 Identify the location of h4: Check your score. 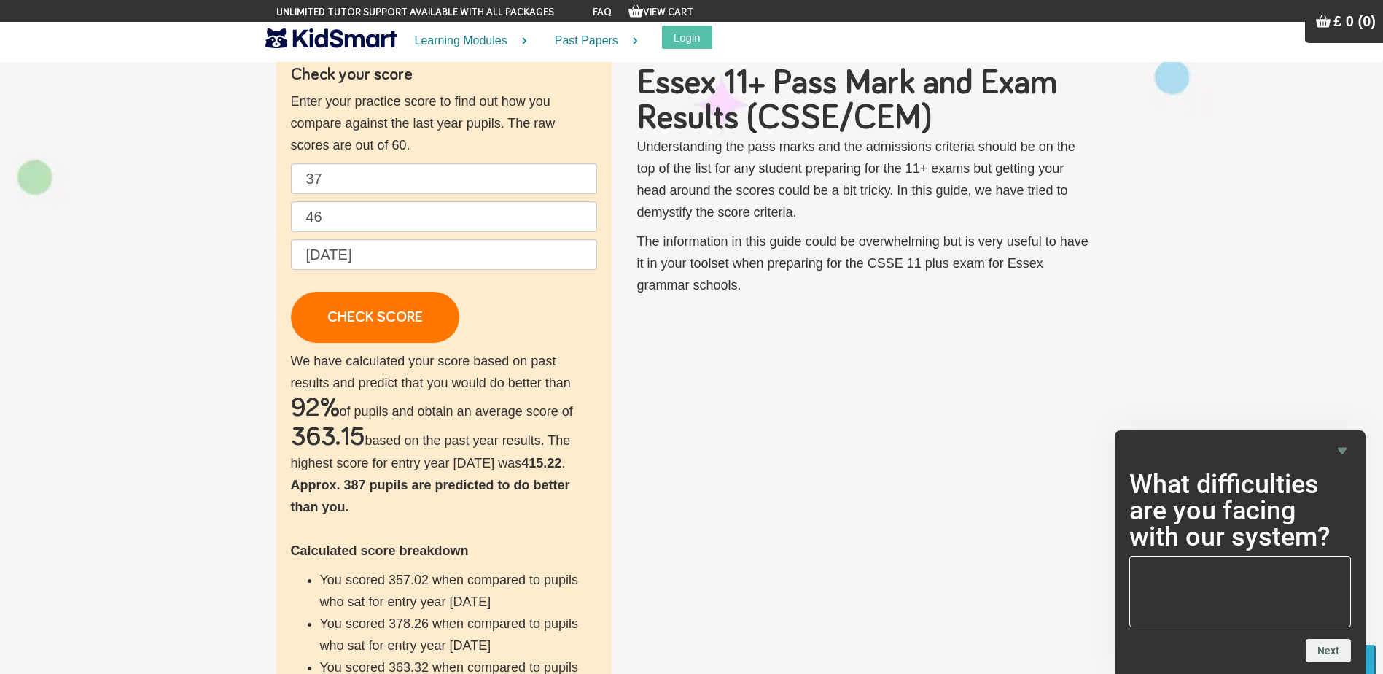
(444, 74).